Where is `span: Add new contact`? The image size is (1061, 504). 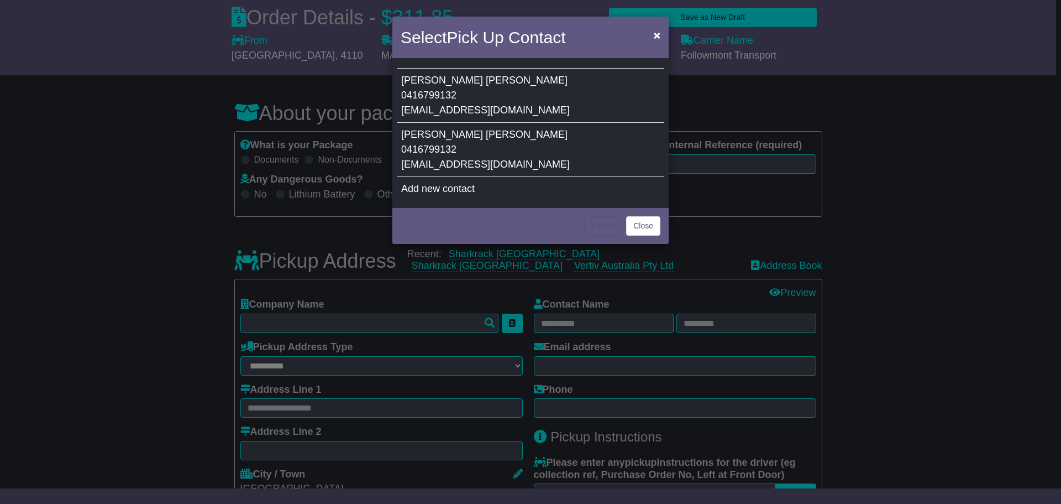 span: Add new contact is located at coordinates (438, 189).